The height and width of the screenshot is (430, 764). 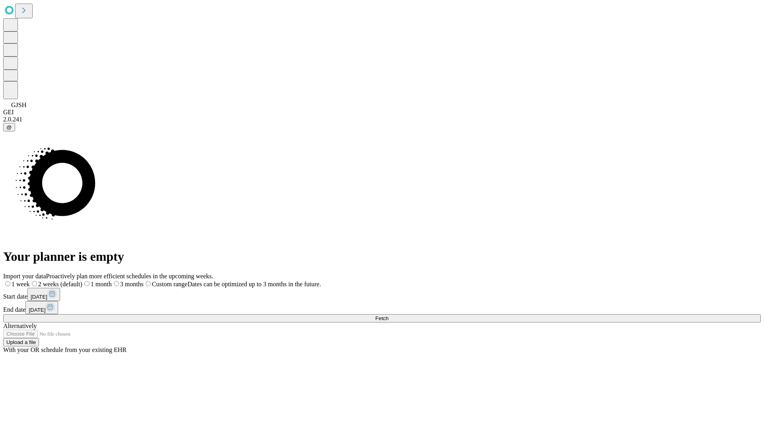 What do you see at coordinates (87, 283) in the screenshot?
I see `input: 1 month` at bounding box center [87, 283].